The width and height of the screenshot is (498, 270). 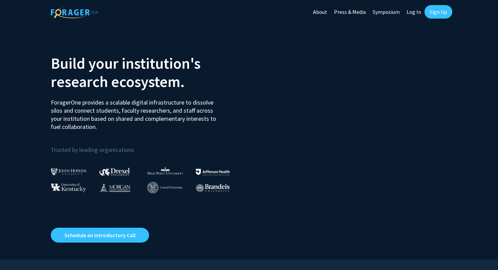 I want to click on a: Opens in a new tab, so click(x=100, y=235).